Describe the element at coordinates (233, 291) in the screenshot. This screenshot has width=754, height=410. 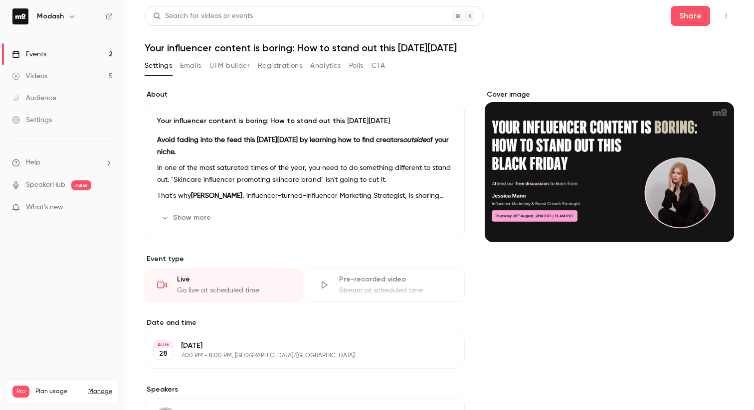
I see `div: Go live at scheduled time` at that location.